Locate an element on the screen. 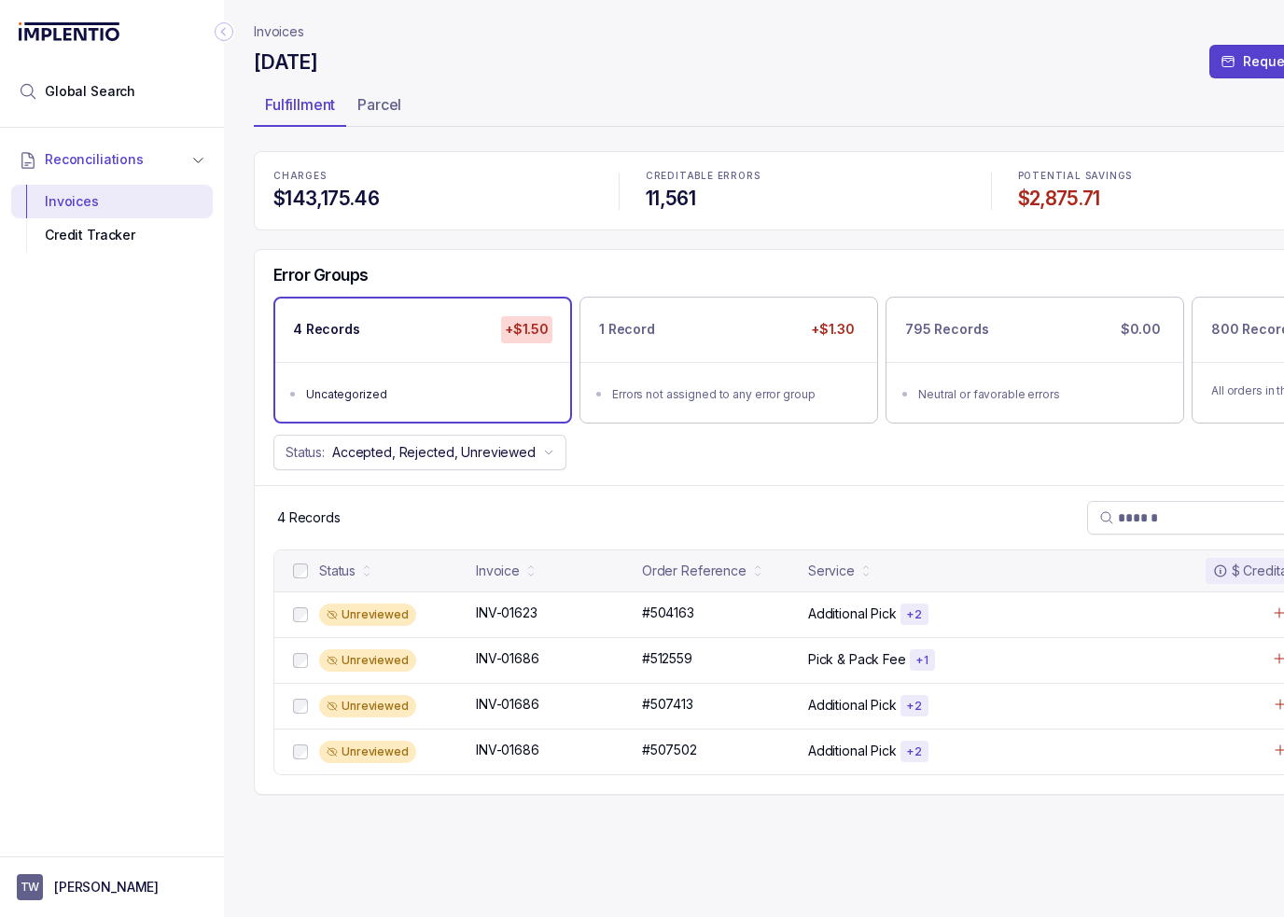 The height and width of the screenshot is (917, 1284). span: Reconciliations is located at coordinates (94, 160).